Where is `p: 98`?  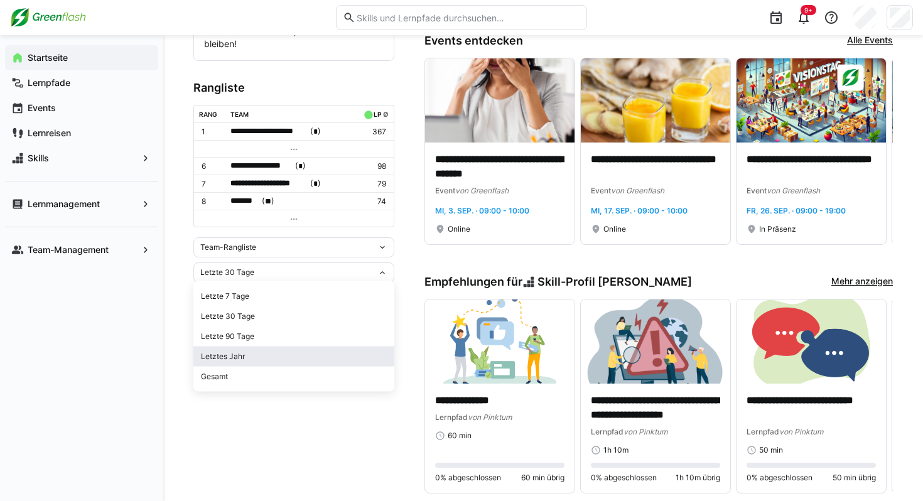
p: 98 is located at coordinates (374, 166).